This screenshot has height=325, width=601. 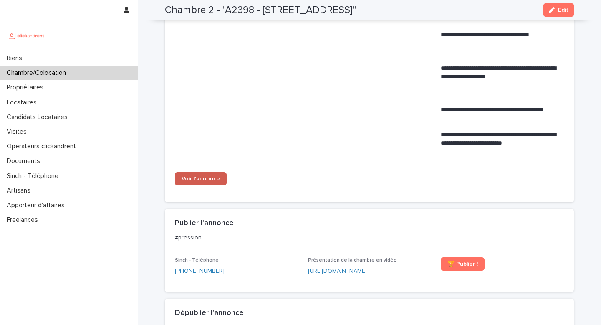 What do you see at coordinates (563, 10) in the screenshot?
I see `span: Edit` at bounding box center [563, 10].